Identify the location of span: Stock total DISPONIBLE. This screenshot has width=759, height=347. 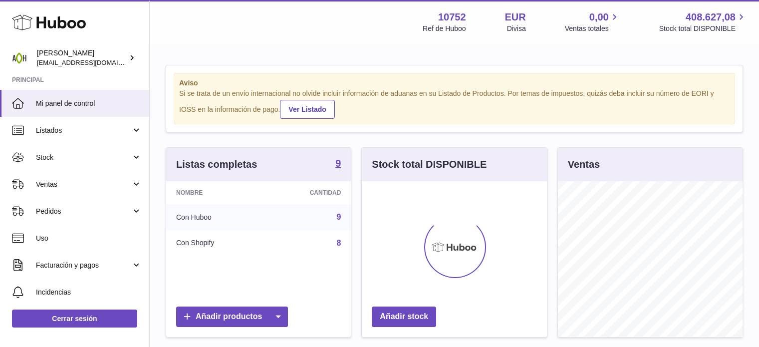
(703, 28).